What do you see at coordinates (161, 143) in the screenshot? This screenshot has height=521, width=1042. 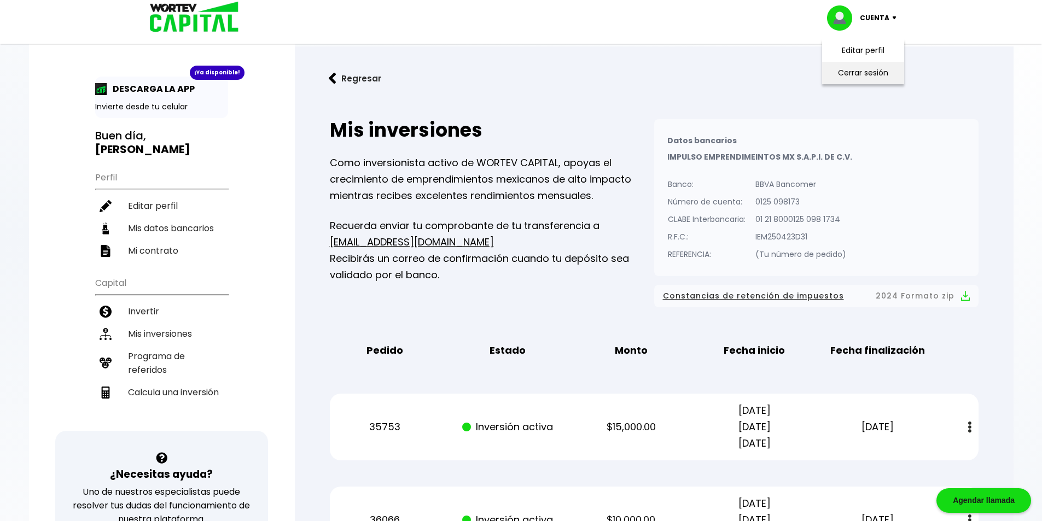 I see `h3: Buen día,` at bounding box center [161, 143].